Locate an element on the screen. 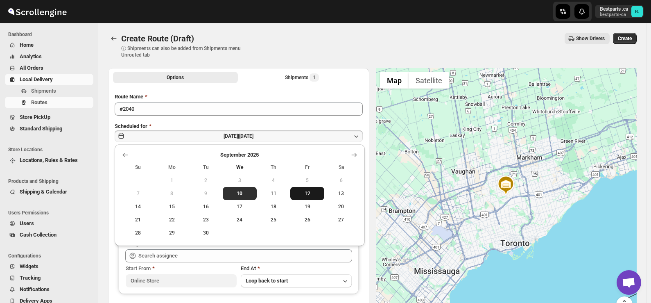  button: Saturday September 6 2025 is located at coordinates (341, 180).